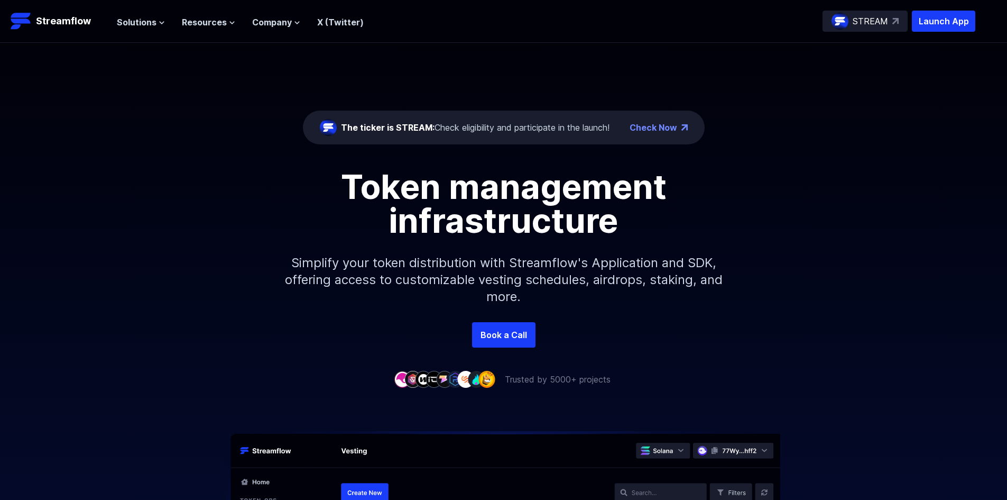 This screenshot has width=1007, height=500. I want to click on p: Simplify your token distribution with Streamflow's Application and SDK, offering access to custom..., so click(504, 280).